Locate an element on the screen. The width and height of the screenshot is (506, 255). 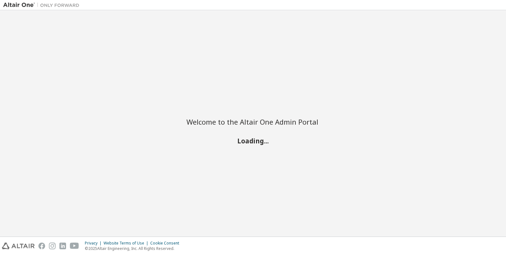
img: facebook.svg is located at coordinates (42, 245).